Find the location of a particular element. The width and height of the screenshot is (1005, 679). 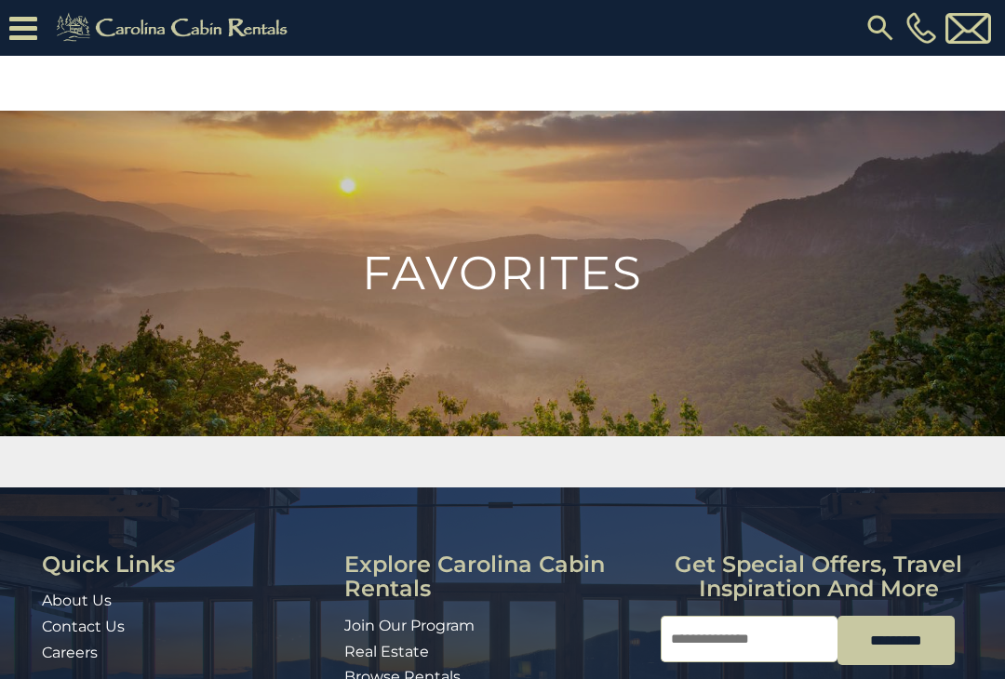

a: Contact Us is located at coordinates (83, 626).